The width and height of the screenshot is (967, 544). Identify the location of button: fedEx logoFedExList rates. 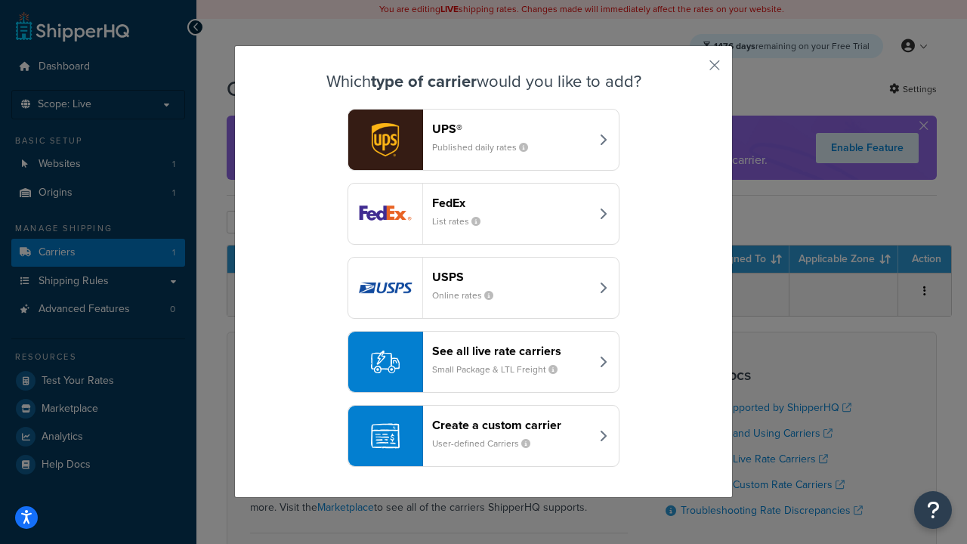
(484, 214).